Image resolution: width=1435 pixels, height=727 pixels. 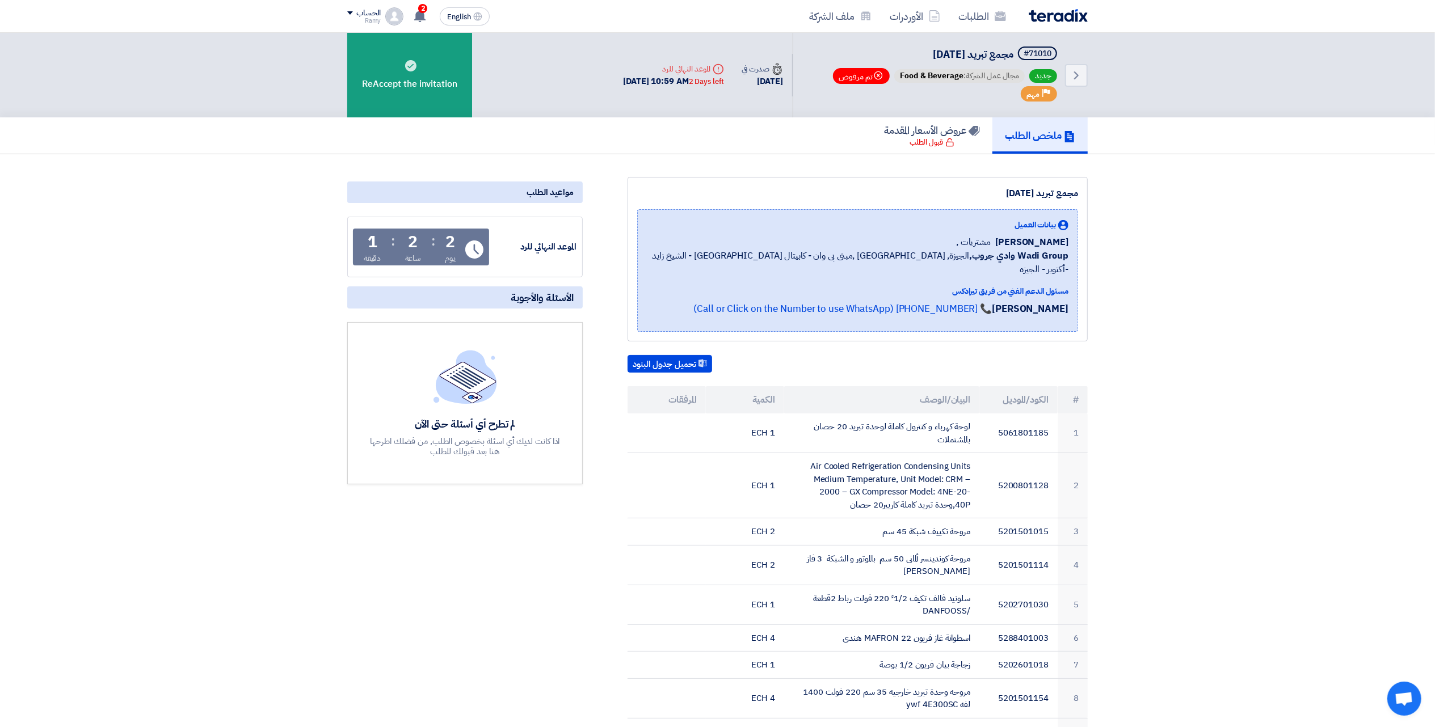 I want to click on div: 2 Days left, so click(x=706, y=82).